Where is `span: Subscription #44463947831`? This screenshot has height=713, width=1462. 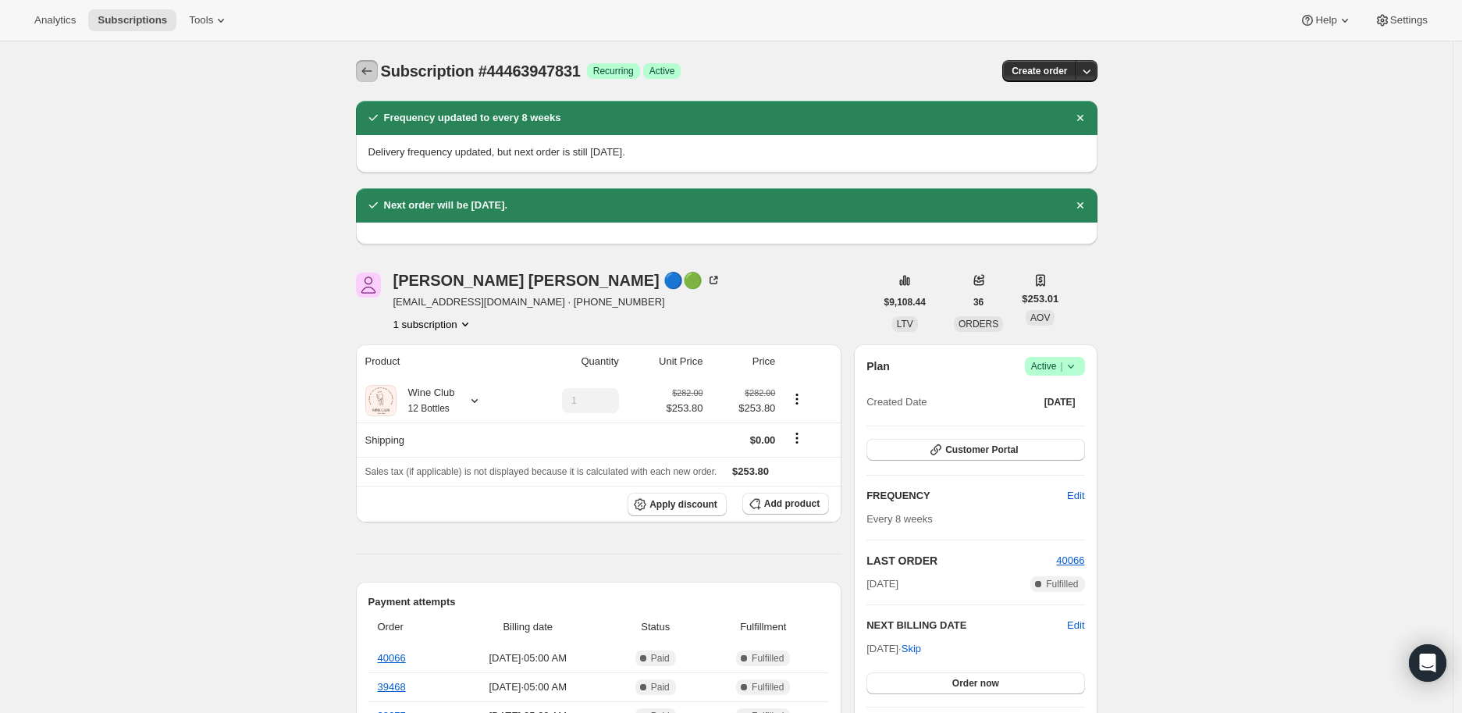 span: Subscription #44463947831 is located at coordinates (481, 71).